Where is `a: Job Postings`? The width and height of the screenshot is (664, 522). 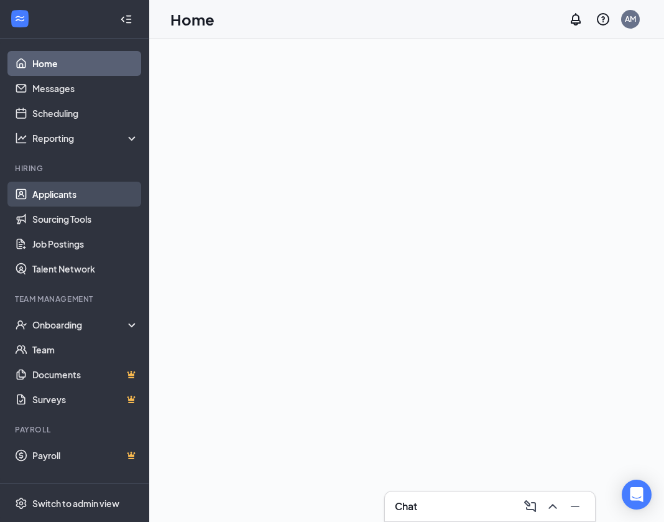
a: Job Postings is located at coordinates (85, 244).